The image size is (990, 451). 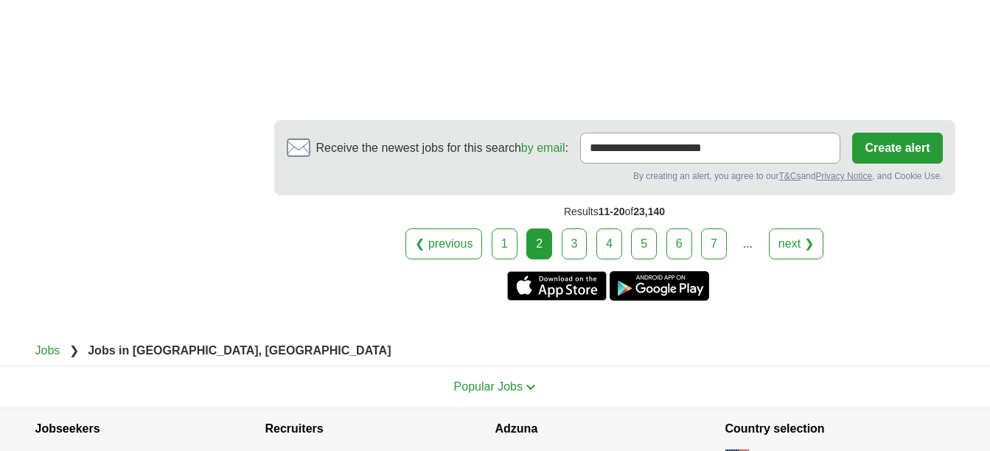 I want to click on a: T&Cs, so click(x=789, y=176).